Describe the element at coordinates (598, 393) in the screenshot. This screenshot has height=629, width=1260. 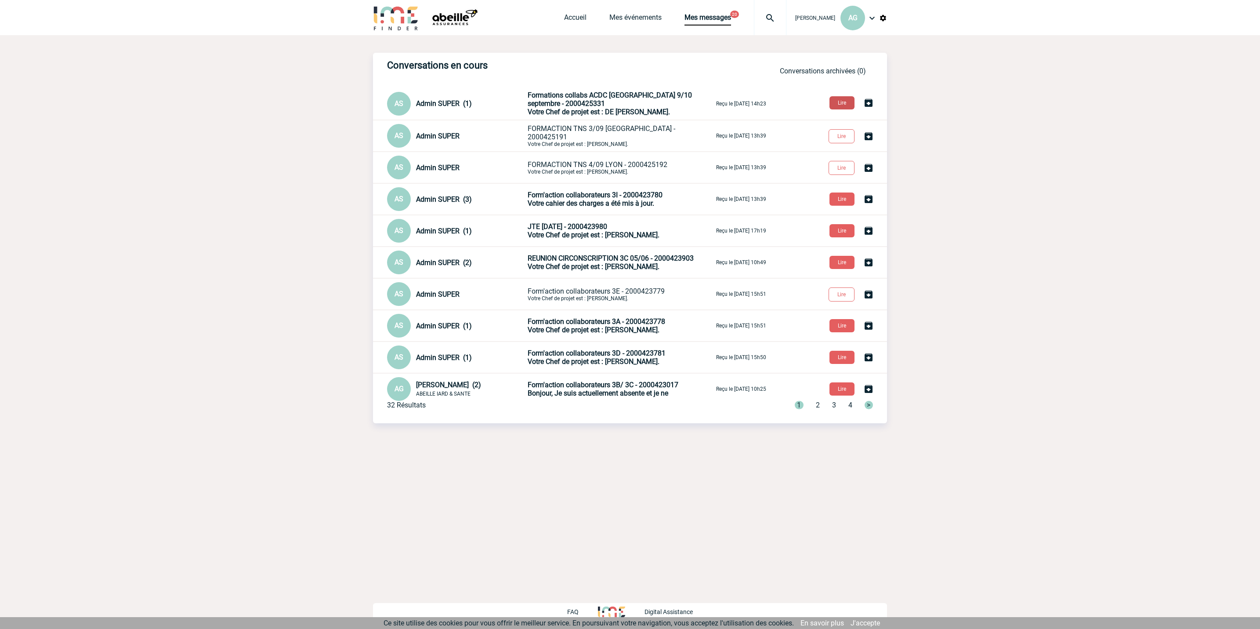
I see `span: Bonjour, Je suis actuellement absente et je ne` at that location.